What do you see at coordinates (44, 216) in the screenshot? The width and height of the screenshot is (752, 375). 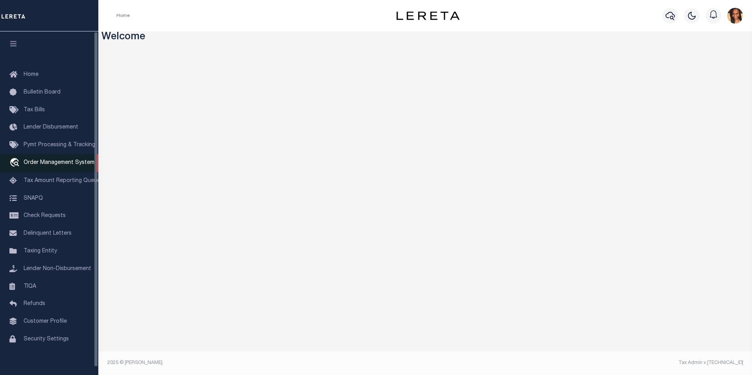 I see `span: Check Requests` at bounding box center [44, 216].